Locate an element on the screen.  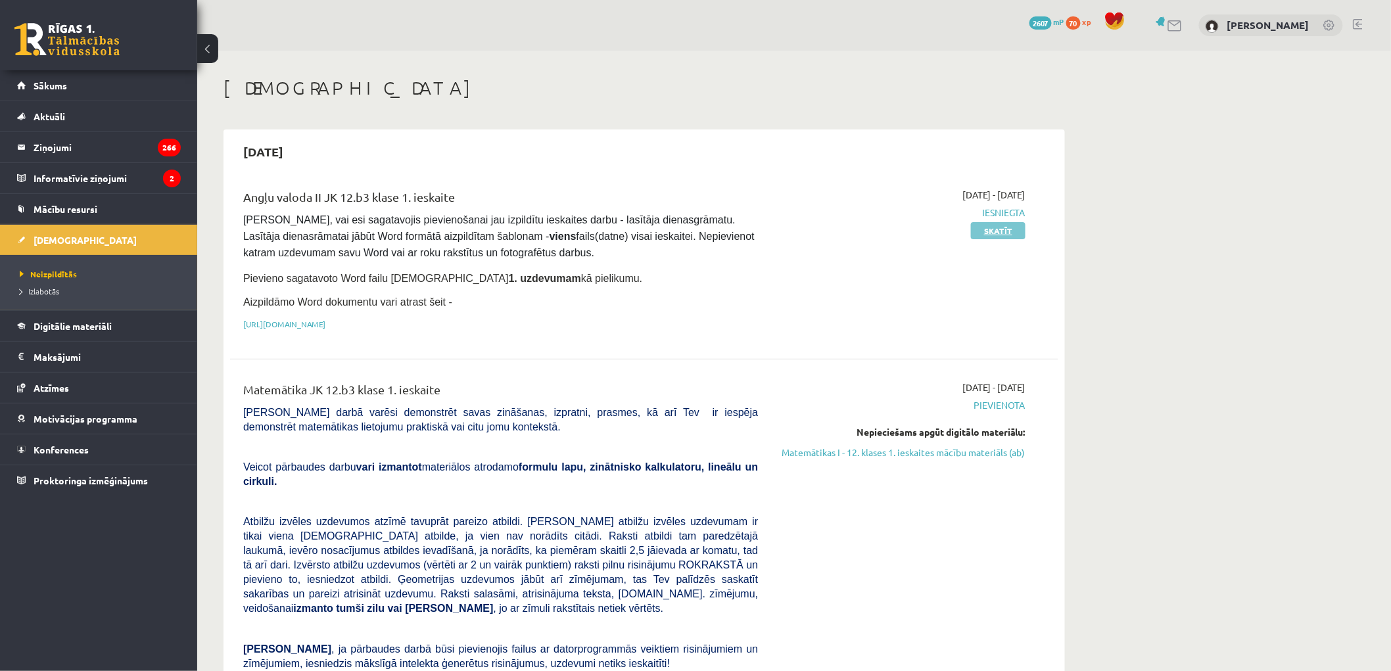
span: Aktuāli is located at coordinates (49, 116).